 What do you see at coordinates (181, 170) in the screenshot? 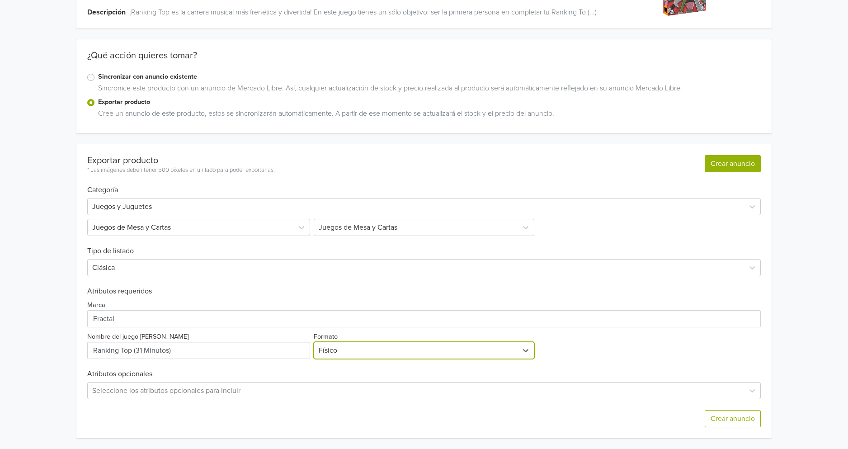
I see `div: * Las imágenes deben tener 500 píxeles en un lado para poder exportarlas.` at bounding box center [181, 170].